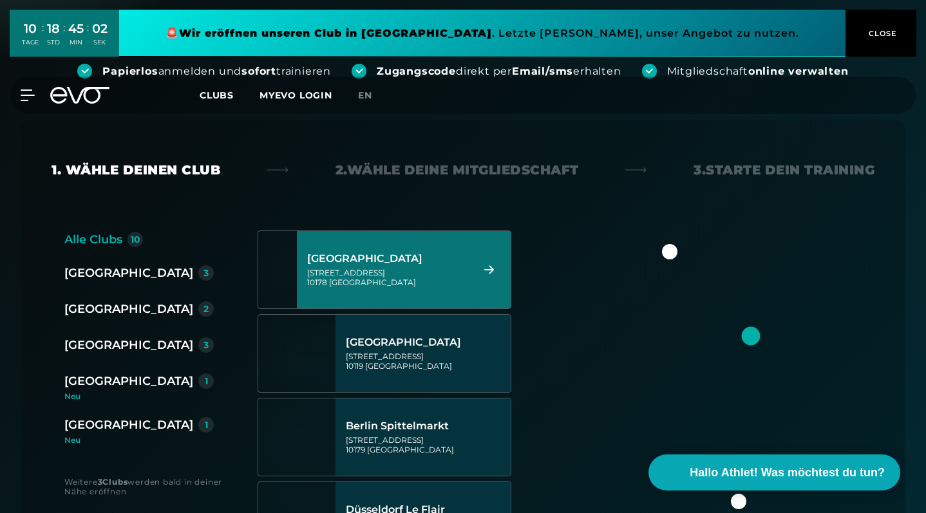 This screenshot has width=926, height=513. I want to click on a: Clubs, so click(229, 95).